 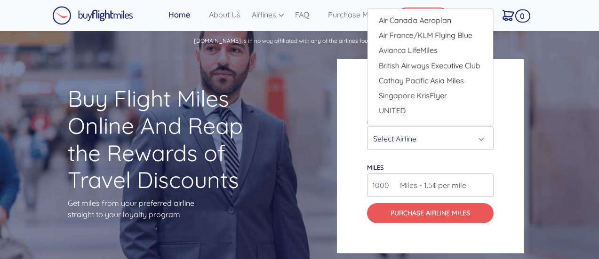 What do you see at coordinates (415, 20) in the screenshot?
I see `span: Air Canada Aeroplan` at bounding box center [415, 20].